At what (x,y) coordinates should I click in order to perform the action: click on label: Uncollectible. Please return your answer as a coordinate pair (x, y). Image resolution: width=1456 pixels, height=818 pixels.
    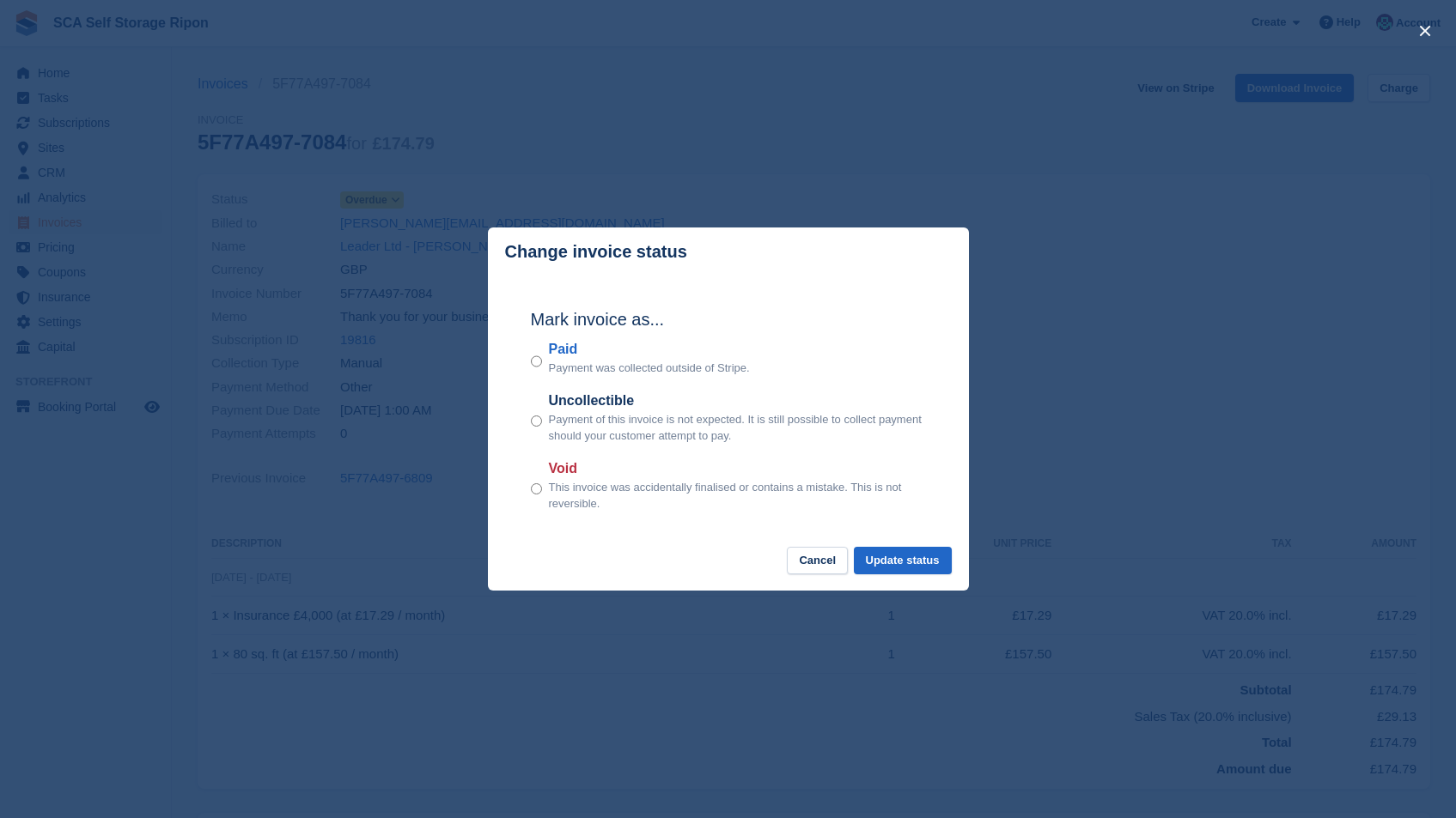
    Looking at the image, I should click on (737, 401).